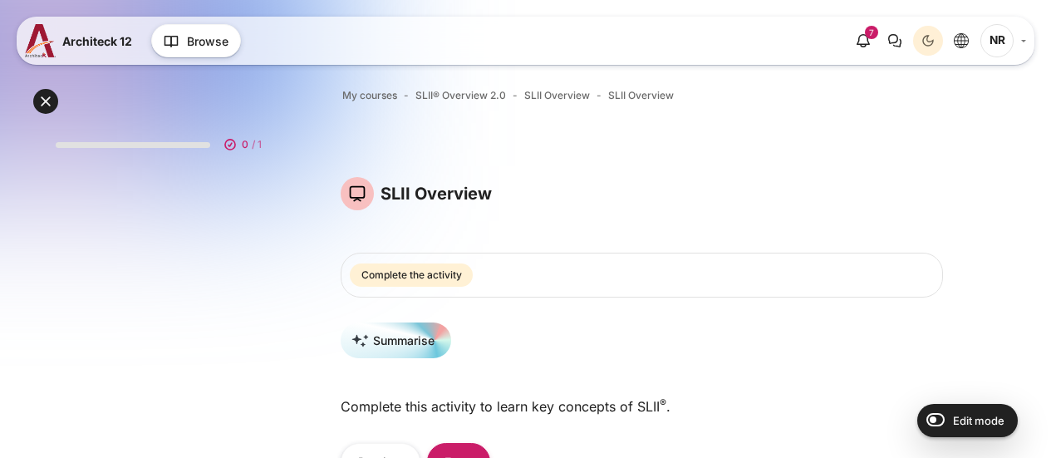  Describe the element at coordinates (411, 275) in the screenshot. I see `span: Complete the activity` at that location.